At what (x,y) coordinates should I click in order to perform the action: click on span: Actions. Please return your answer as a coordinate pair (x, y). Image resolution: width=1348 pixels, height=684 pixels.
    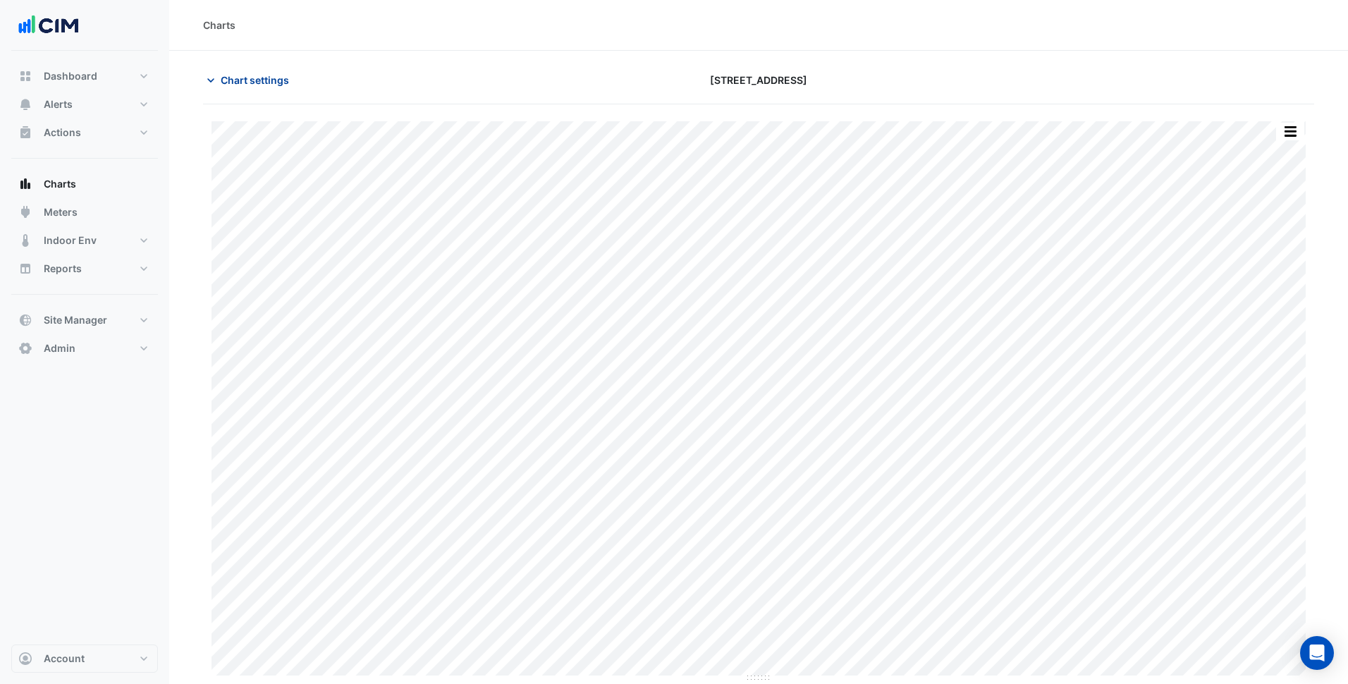
    Looking at the image, I should click on (62, 132).